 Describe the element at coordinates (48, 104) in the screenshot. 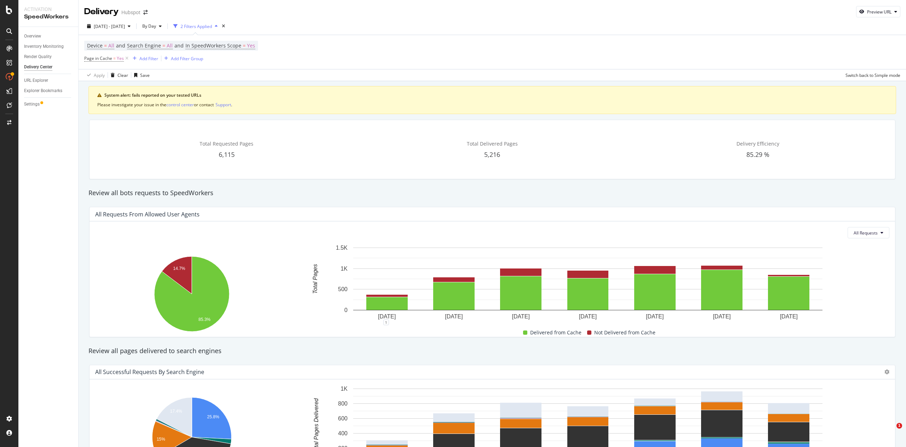

I see `a: Settings` at that location.